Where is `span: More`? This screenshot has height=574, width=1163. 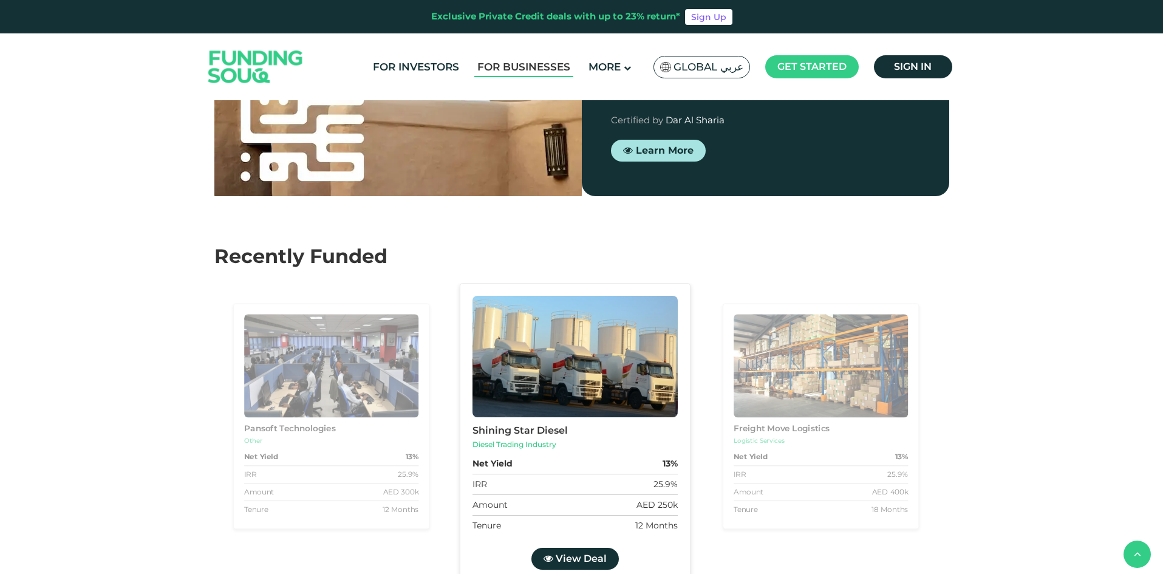
span: More is located at coordinates (604, 67).